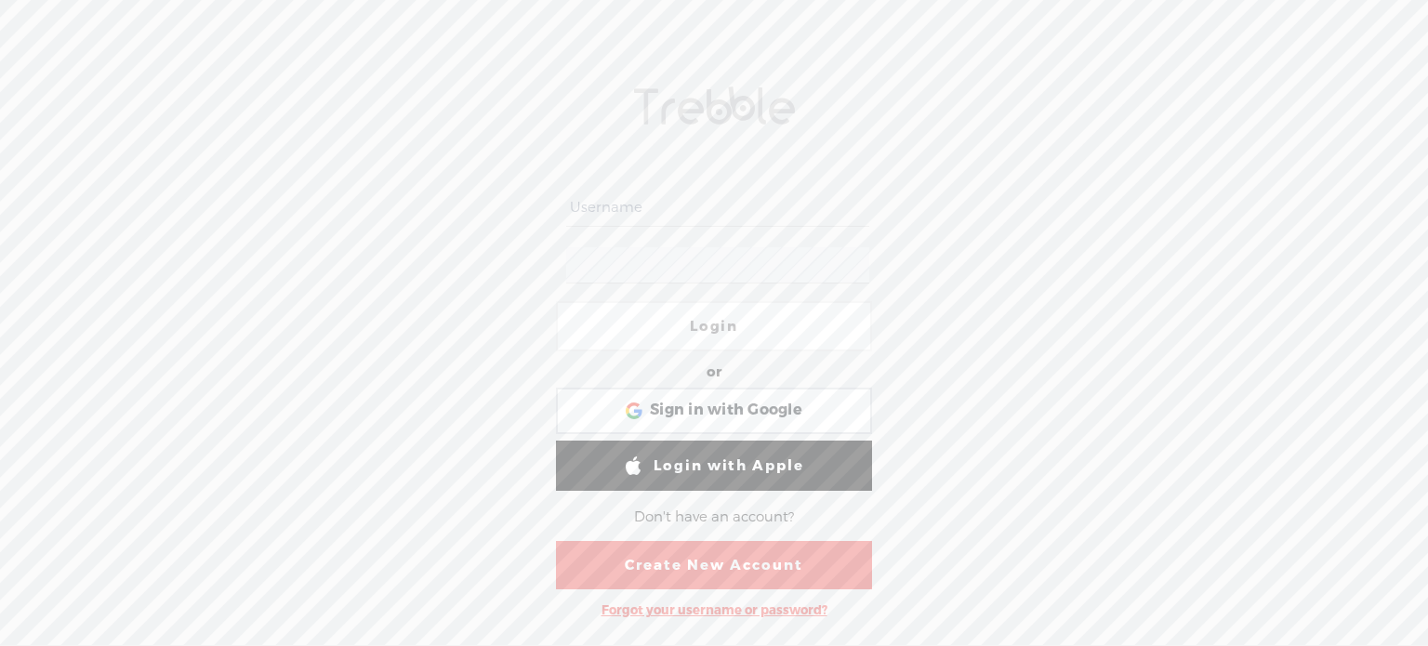 The image size is (1428, 646). What do you see at coordinates (714, 610) in the screenshot?
I see `div: Forgot your username or password?` at bounding box center [714, 610].